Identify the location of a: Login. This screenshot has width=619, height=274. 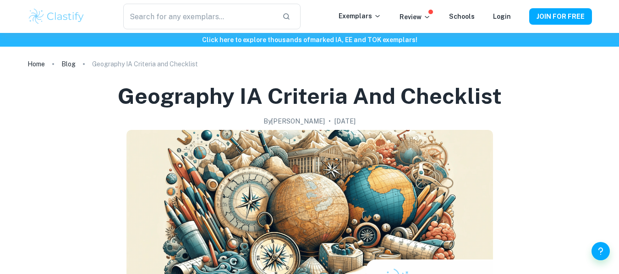
(502, 16).